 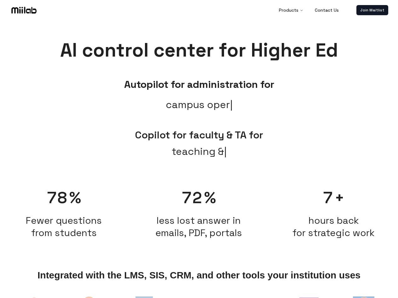 I want to click on span: Integrated with the LMS, SIS, CRM, and other tools your institution uses, so click(x=199, y=275).